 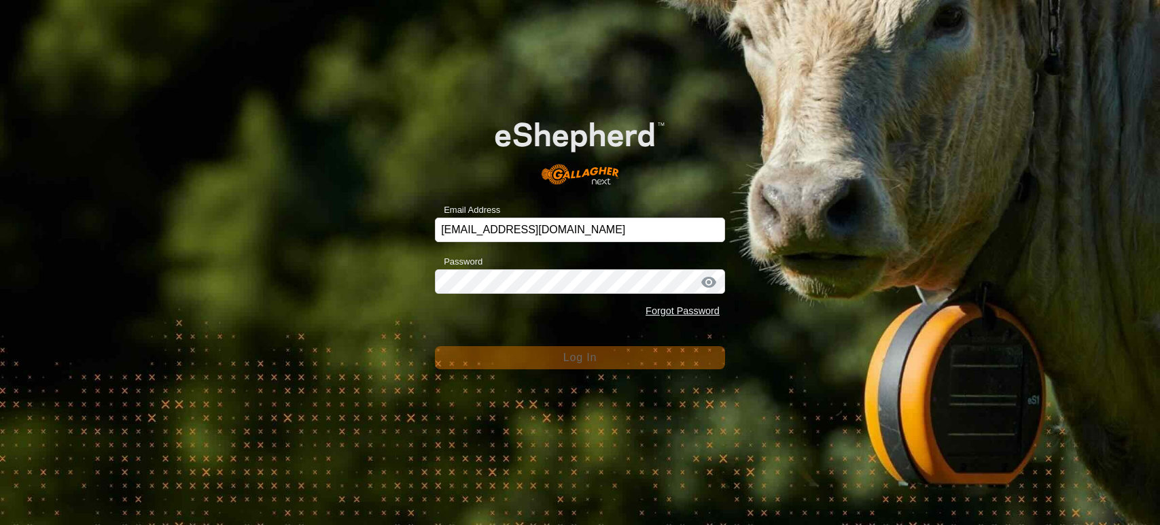 What do you see at coordinates (467, 210) in the screenshot?
I see `label: Email Address` at bounding box center [467, 210].